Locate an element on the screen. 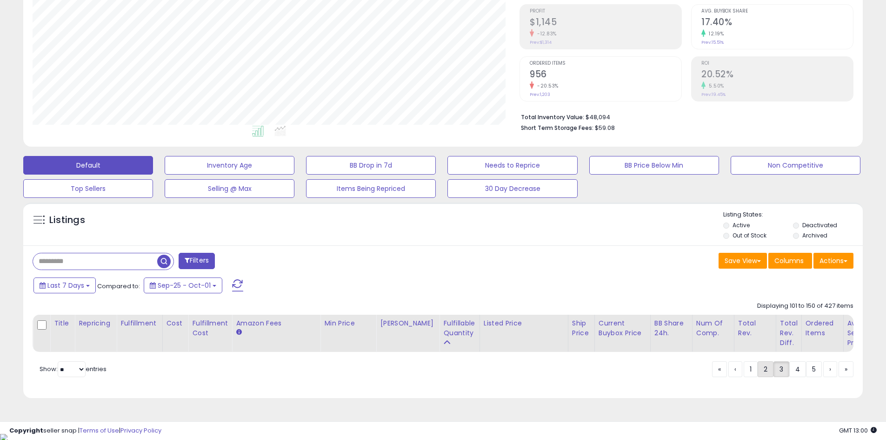 The width and height of the screenshot is (886, 440). div: Displaying 101 to 150 of 427 items is located at coordinates (805, 306).